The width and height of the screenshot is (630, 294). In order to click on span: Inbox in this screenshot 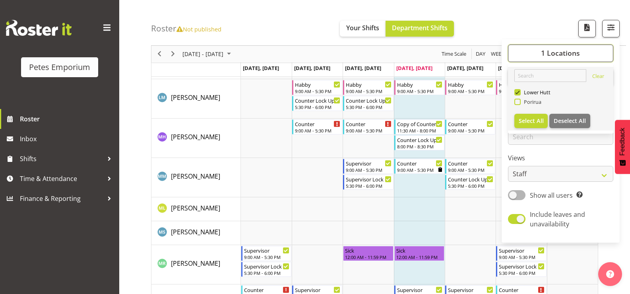, I will do `click(68, 139)`.